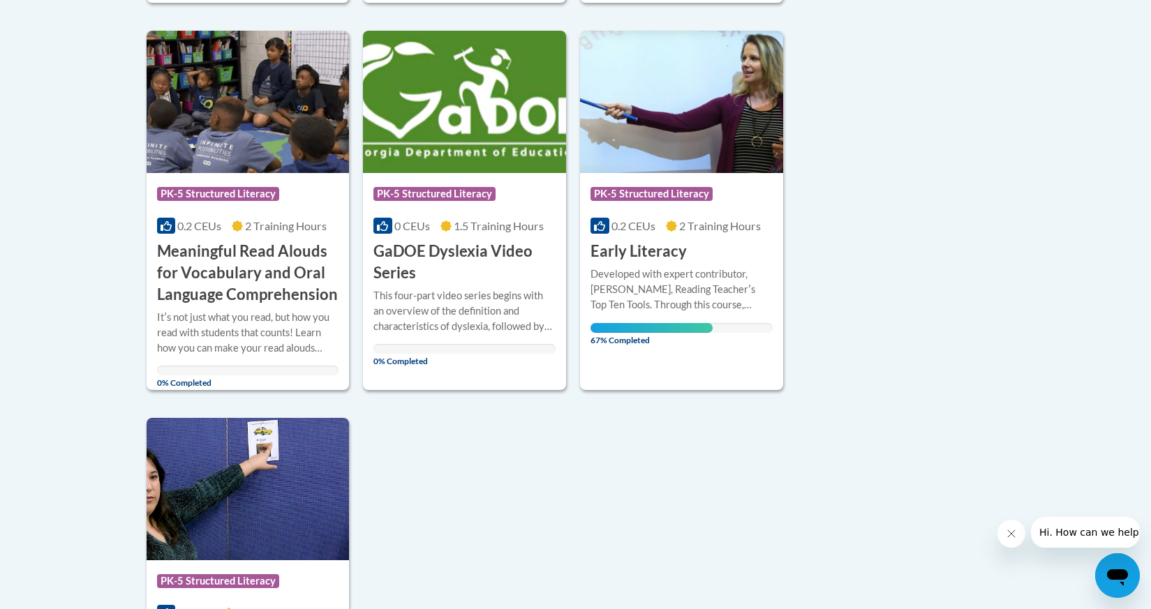  I want to click on a: Course LogoPK-5 Structured Literacy0 CEUs1.5 Training Hours GaDOE Dyslexia Video SeriesThis four-..., so click(464, 210).